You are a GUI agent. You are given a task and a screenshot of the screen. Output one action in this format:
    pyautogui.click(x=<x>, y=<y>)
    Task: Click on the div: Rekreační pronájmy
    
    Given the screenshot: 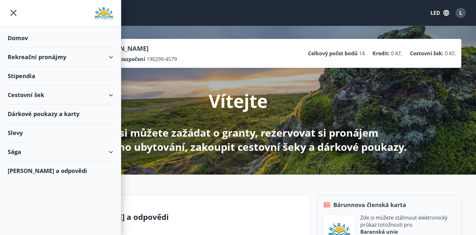 What is the action you would take?
    pyautogui.click(x=60, y=57)
    